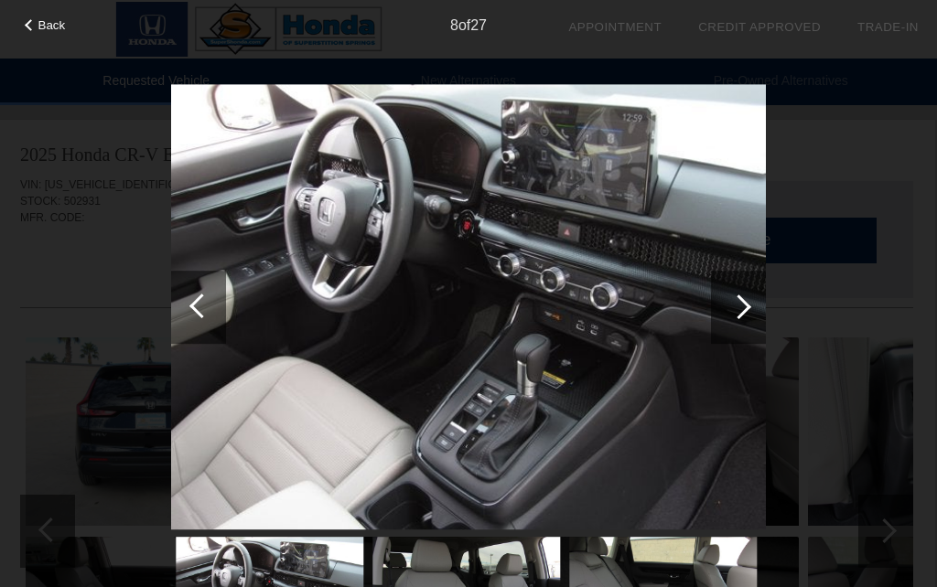 The height and width of the screenshot is (587, 937). What do you see at coordinates (454, 25) in the screenshot?
I see `span: 8` at bounding box center [454, 25].